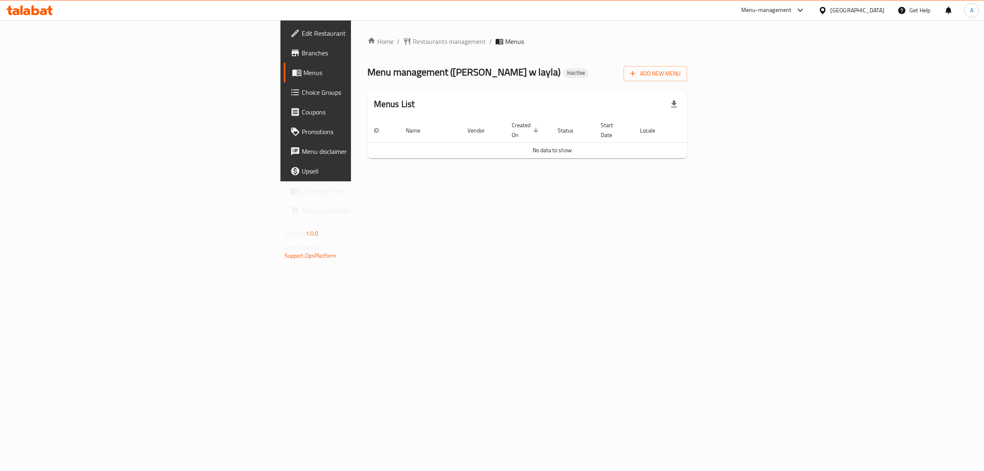 This screenshot has width=984, height=471. What do you see at coordinates (655, 73) in the screenshot?
I see `span: Add New Menu` at bounding box center [655, 73].